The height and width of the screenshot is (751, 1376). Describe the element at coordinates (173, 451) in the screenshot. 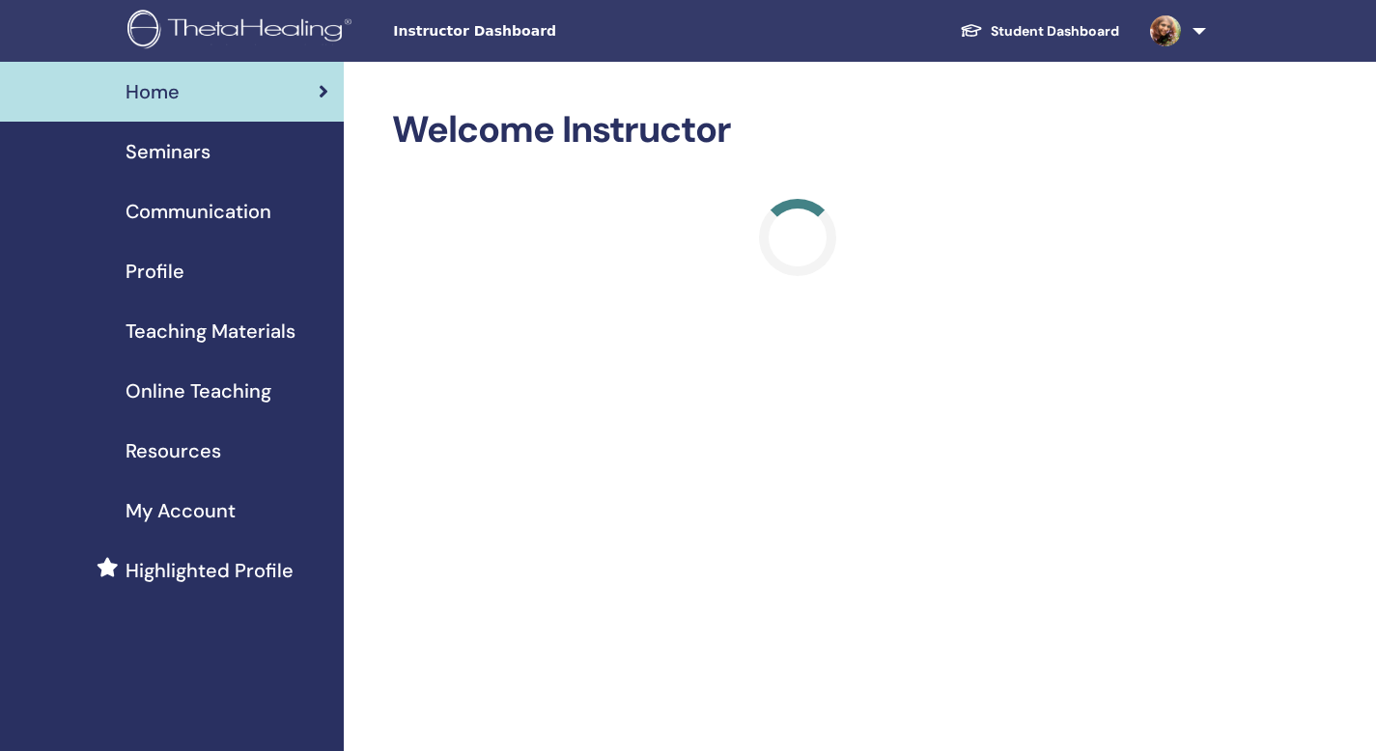

I see `span: Resources` at that location.